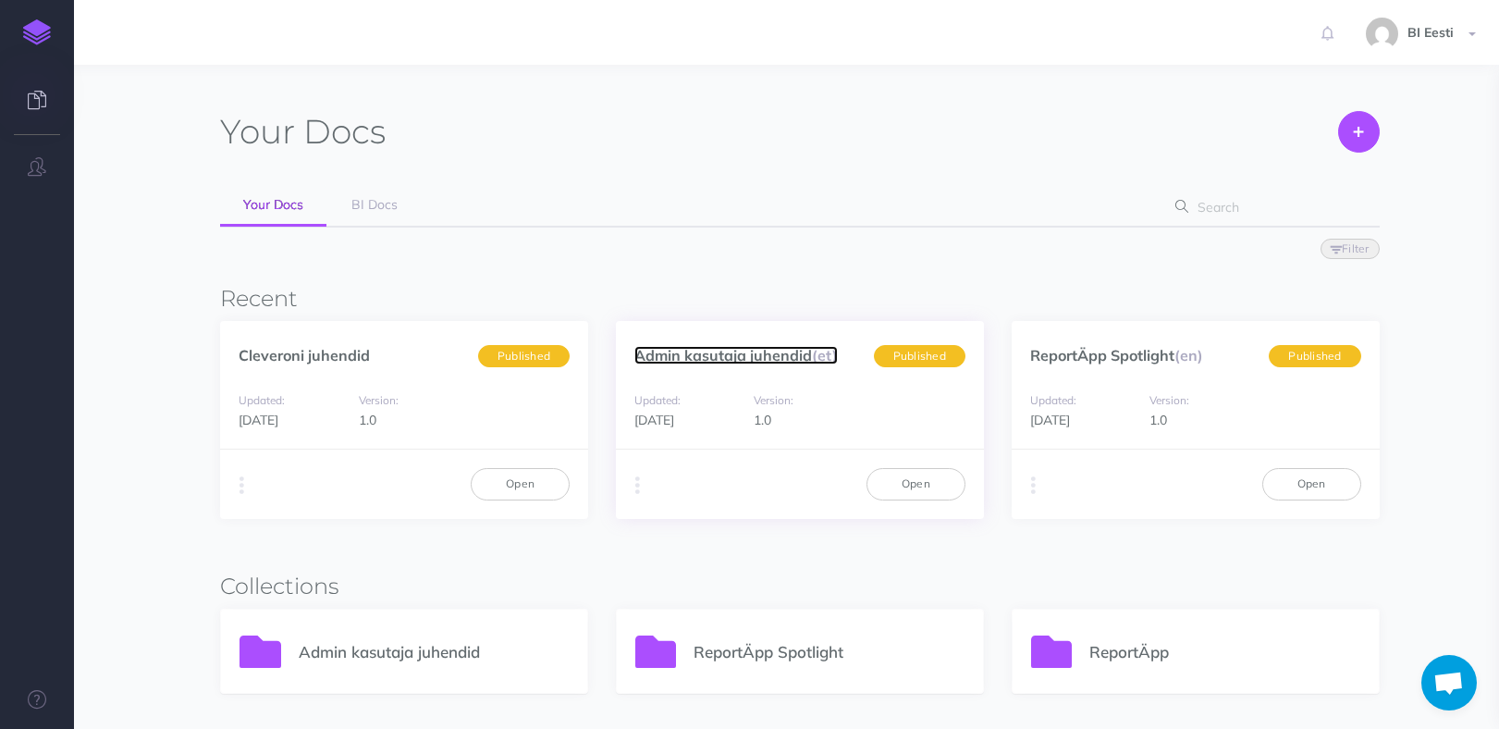  What do you see at coordinates (829, 651) in the screenshot?
I see `p: ReportÄpp Spotlight` at bounding box center [829, 651].